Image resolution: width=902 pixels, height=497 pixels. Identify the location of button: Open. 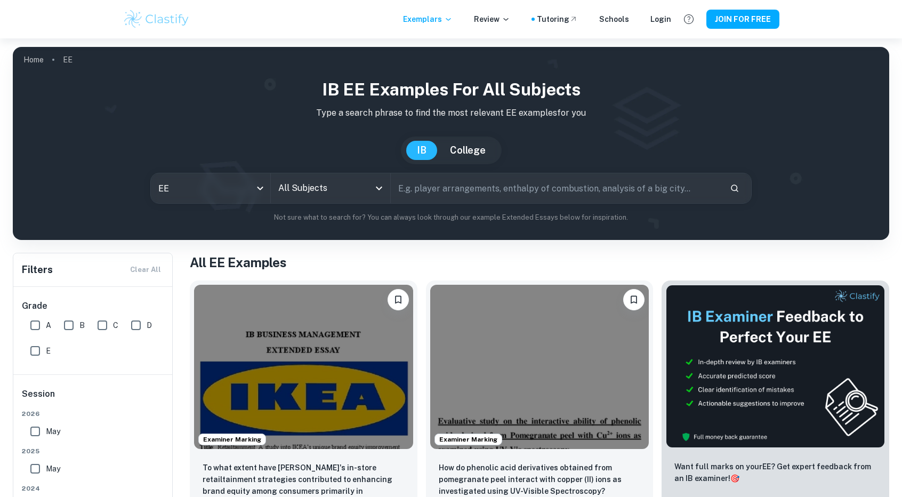
(379, 188).